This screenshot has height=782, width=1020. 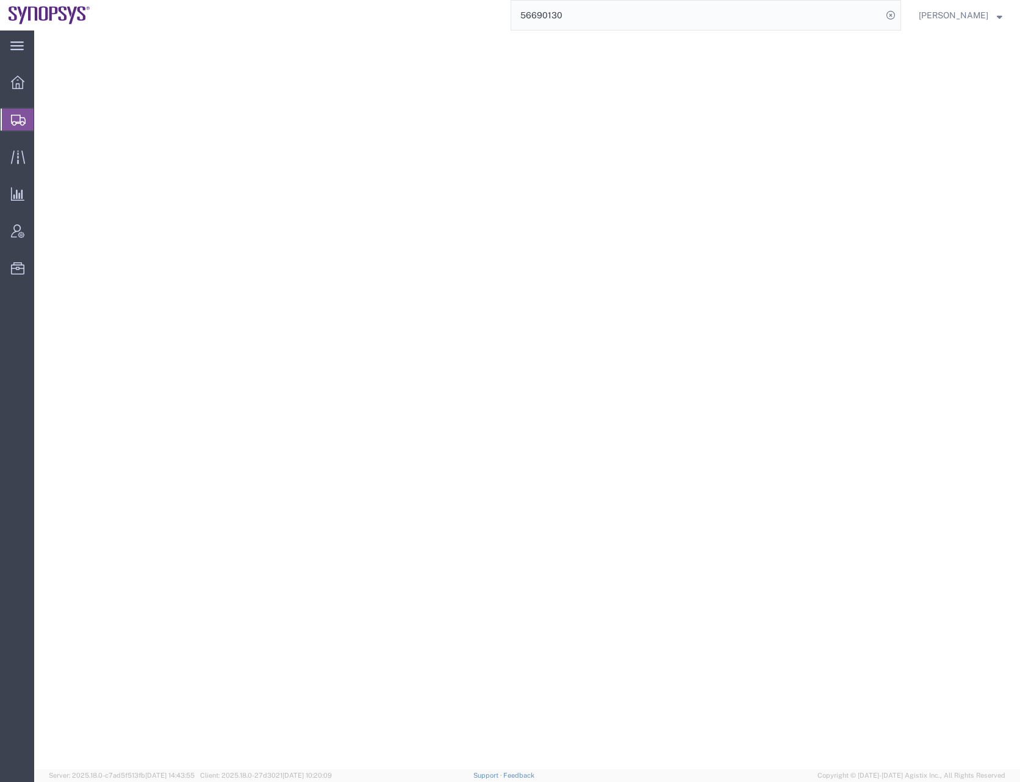 I want to click on span: Rafael Chacon, so click(x=954, y=15).